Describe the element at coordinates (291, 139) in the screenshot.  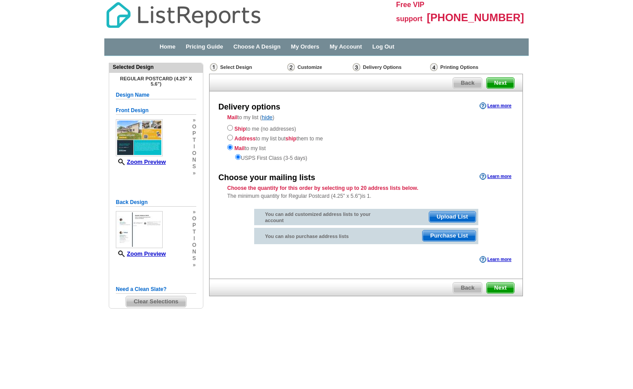
I see `strong: ship` at that location.